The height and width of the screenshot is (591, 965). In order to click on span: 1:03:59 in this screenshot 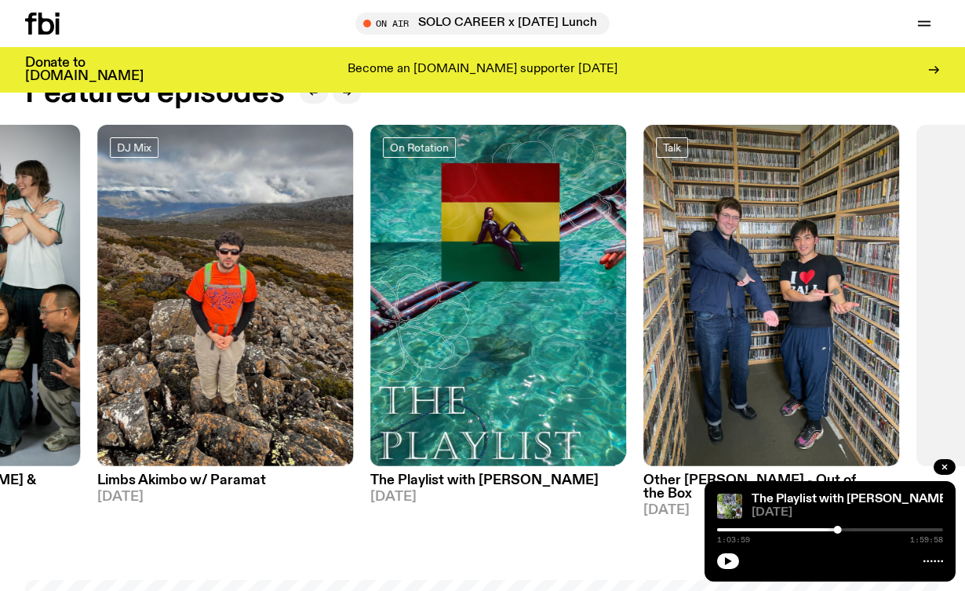, I will do `click(734, 540)`.